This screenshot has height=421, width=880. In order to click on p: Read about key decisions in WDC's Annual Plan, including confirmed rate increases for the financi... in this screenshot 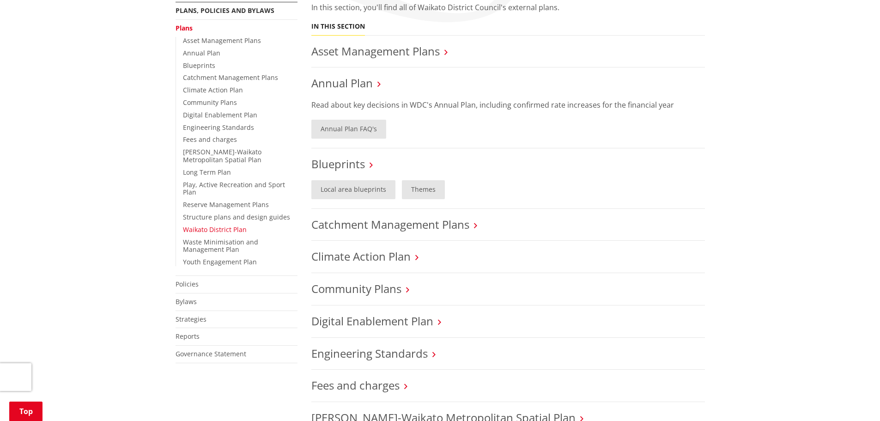, I will do `click(508, 105)`.